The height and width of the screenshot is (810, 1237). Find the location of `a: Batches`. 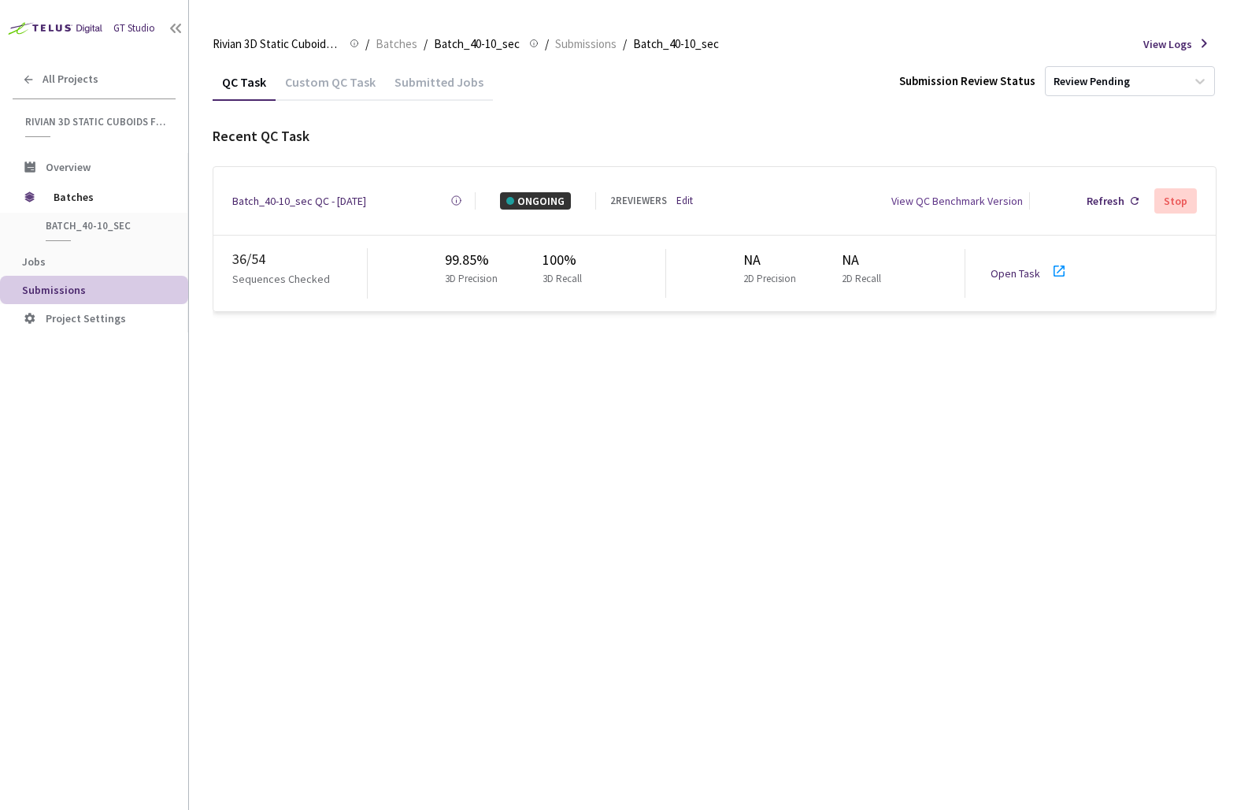

a: Batches is located at coordinates (396, 43).